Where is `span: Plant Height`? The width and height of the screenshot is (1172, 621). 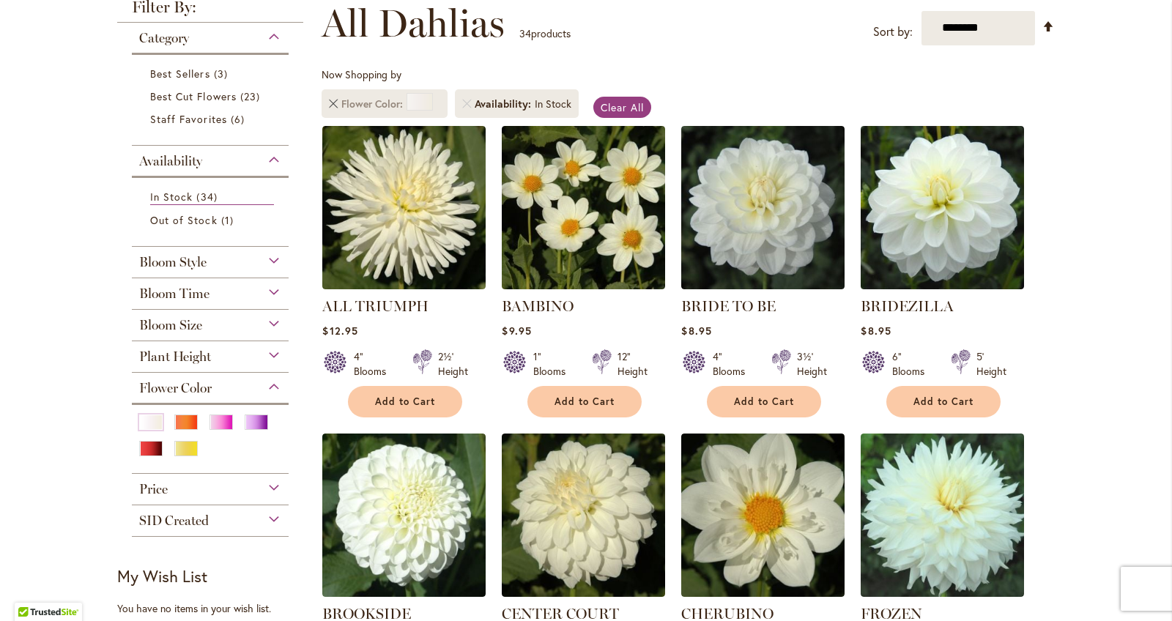
span: Plant Height is located at coordinates (175, 357).